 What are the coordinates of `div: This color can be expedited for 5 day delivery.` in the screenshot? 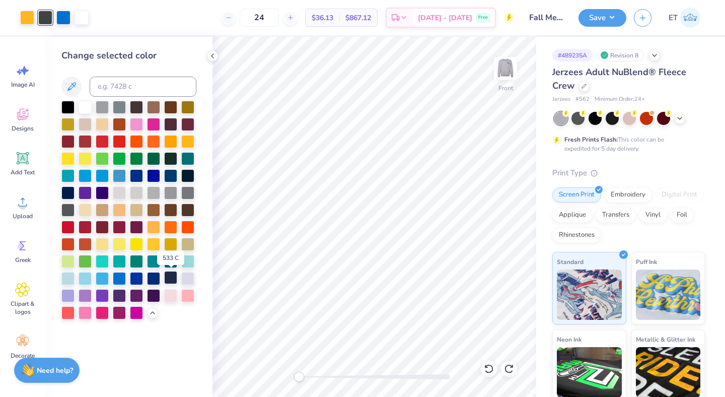 It's located at (626, 144).